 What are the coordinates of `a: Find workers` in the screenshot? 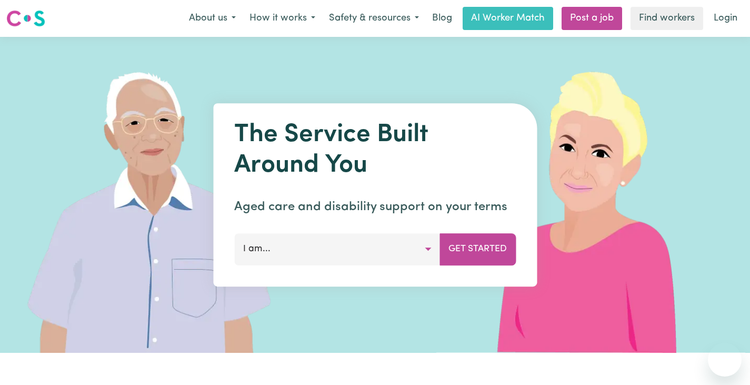 It's located at (667, 18).